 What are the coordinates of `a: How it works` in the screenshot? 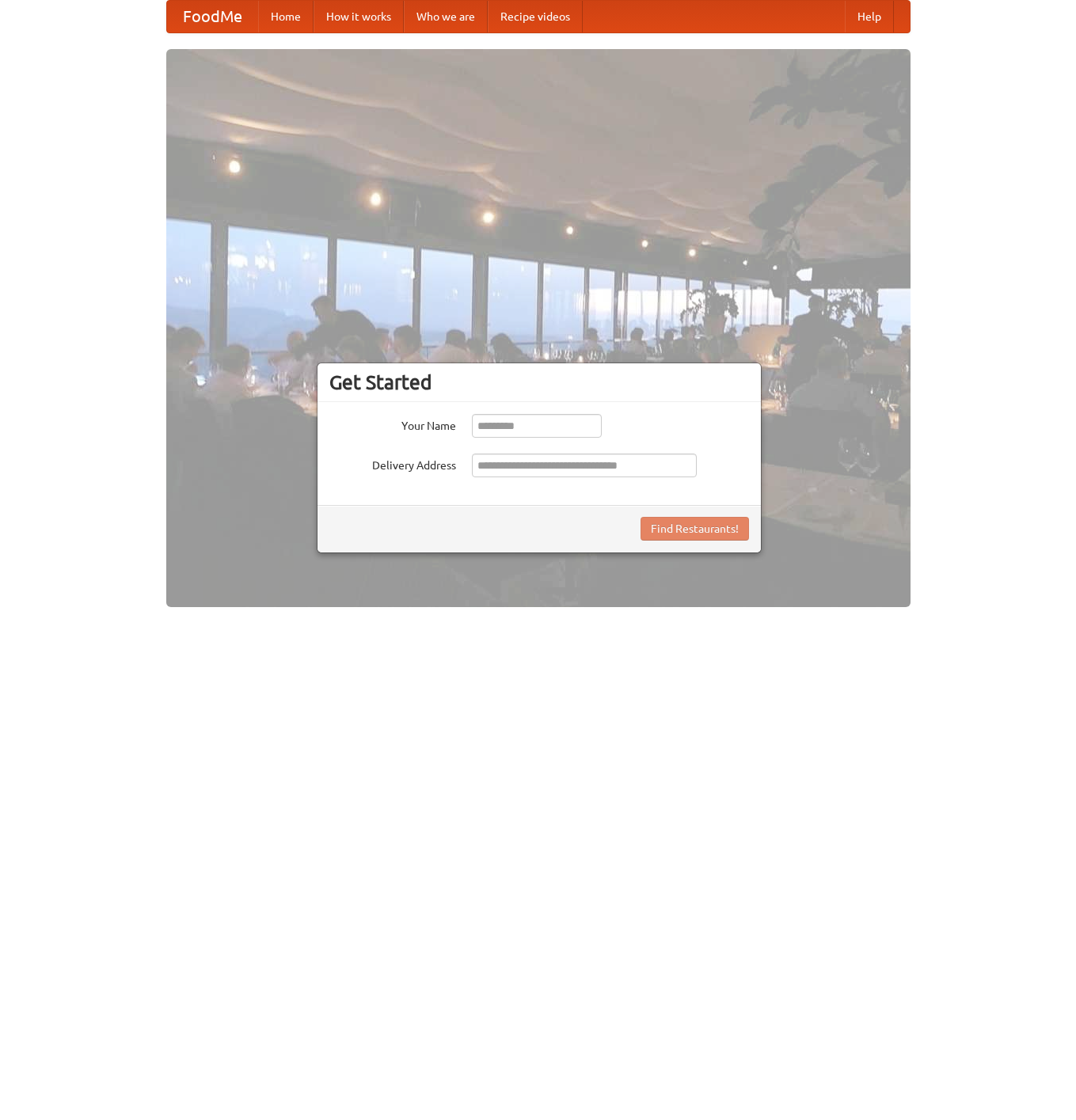 It's located at (358, 17).